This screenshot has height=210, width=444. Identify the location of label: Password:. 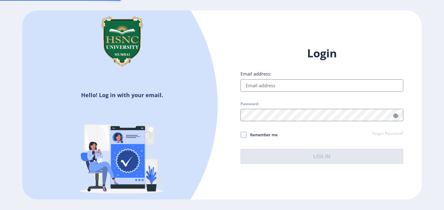
(250, 104).